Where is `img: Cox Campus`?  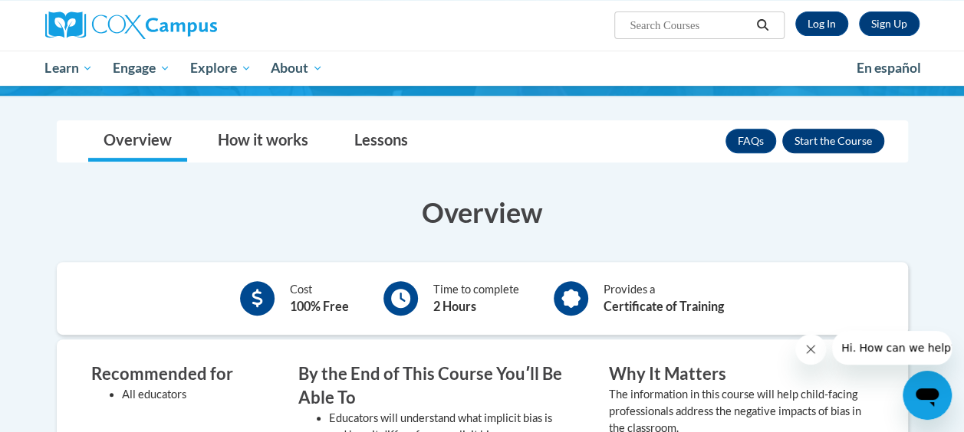
img: Cox Campus is located at coordinates (131, 25).